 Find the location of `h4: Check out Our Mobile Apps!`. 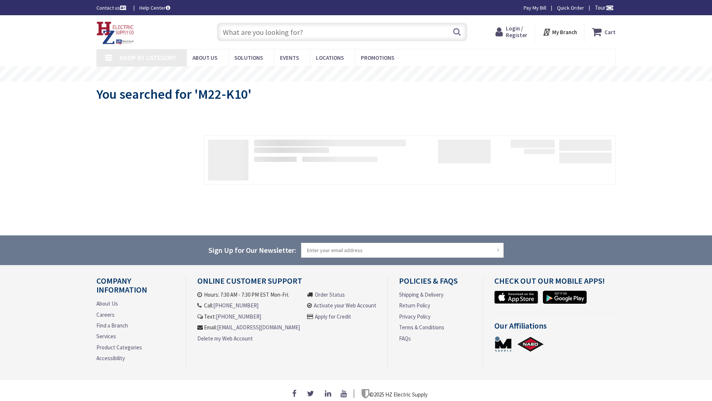

h4: Check out Our Mobile Apps! is located at coordinates (558, 283).